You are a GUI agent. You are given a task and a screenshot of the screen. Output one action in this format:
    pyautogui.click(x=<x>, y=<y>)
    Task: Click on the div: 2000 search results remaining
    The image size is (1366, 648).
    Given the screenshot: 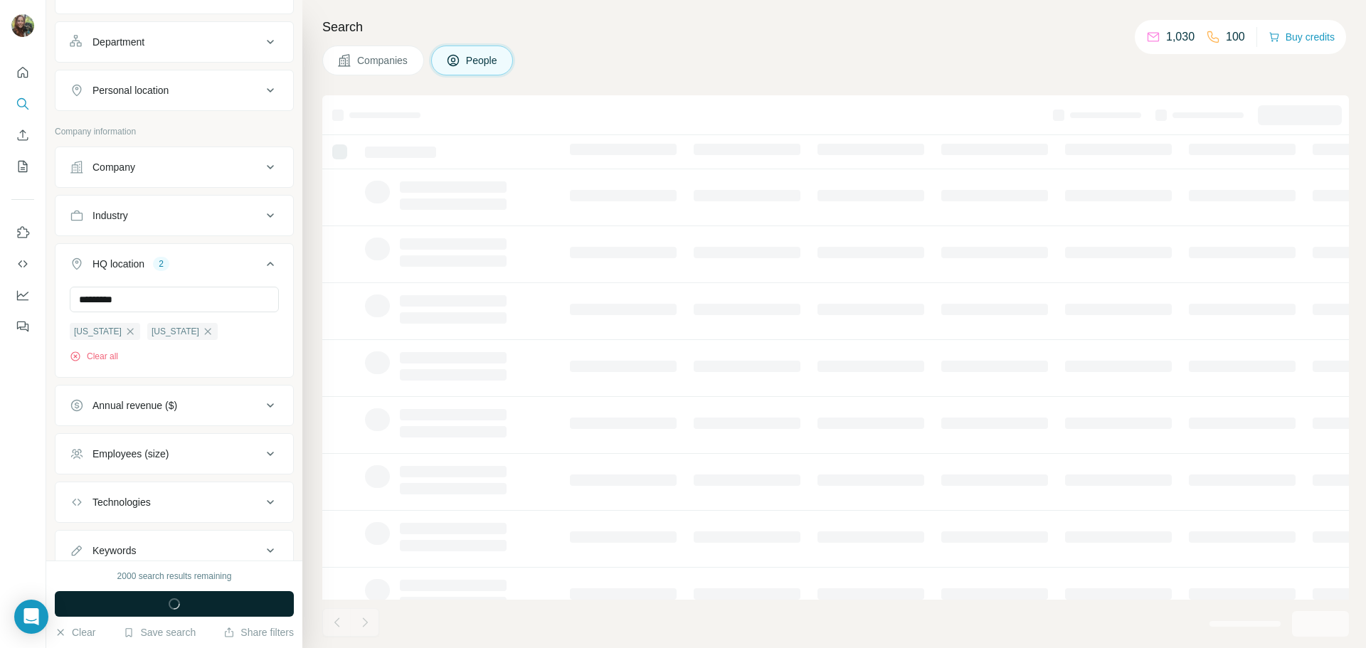 What is the action you would take?
    pyautogui.click(x=174, y=576)
    